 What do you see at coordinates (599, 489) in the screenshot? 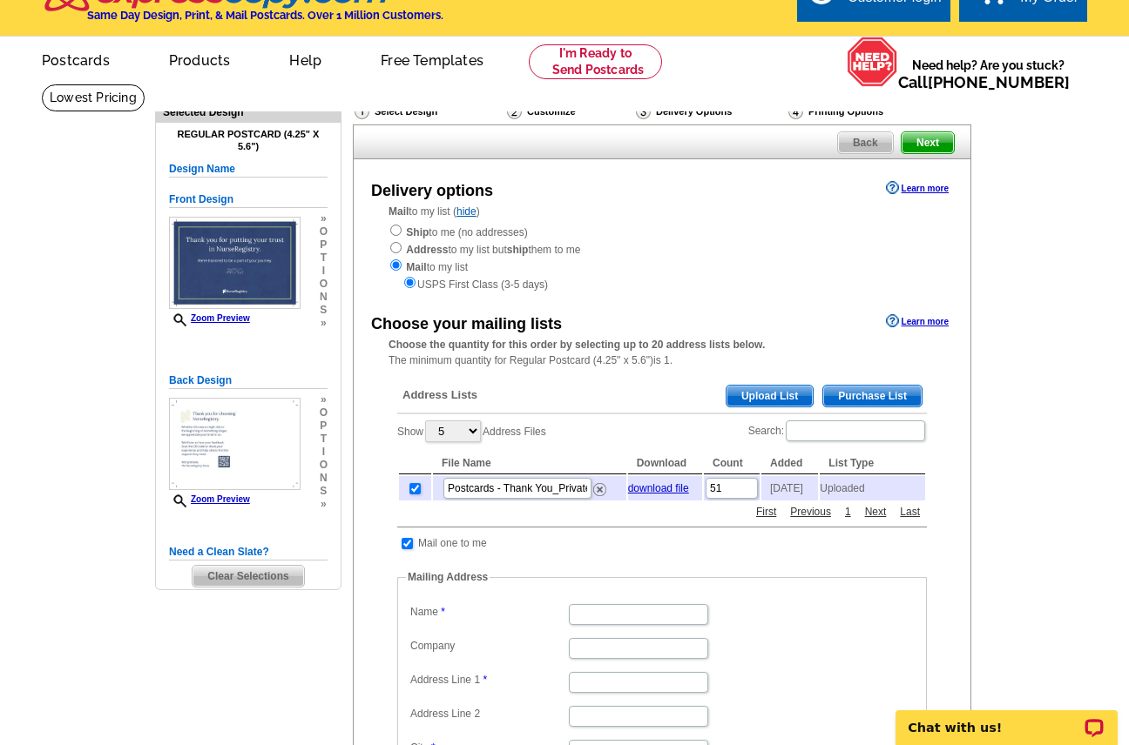
I see `img: delete.png` at bounding box center [599, 489].